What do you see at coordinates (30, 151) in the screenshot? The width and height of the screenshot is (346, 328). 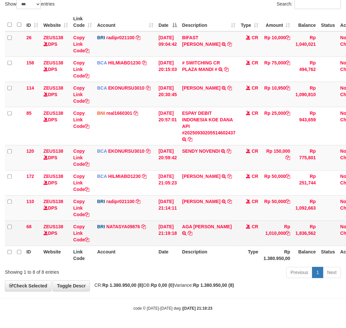 I see `span: 120` at bounding box center [30, 151].